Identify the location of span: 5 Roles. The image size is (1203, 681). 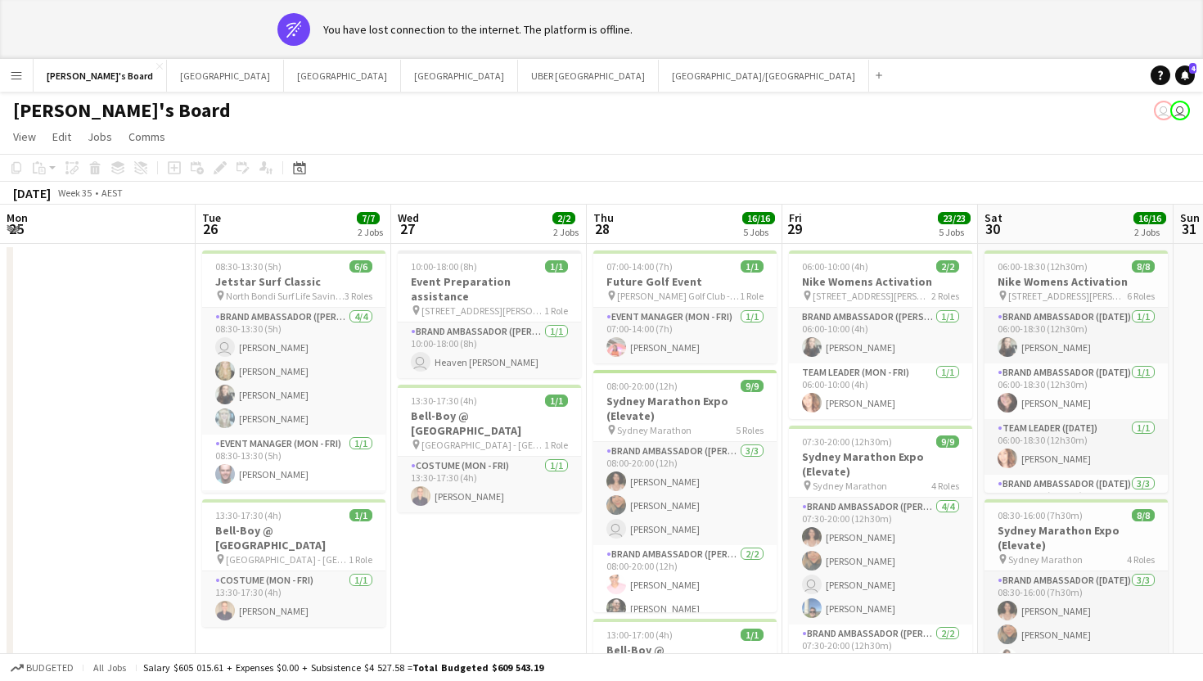
(750, 430).